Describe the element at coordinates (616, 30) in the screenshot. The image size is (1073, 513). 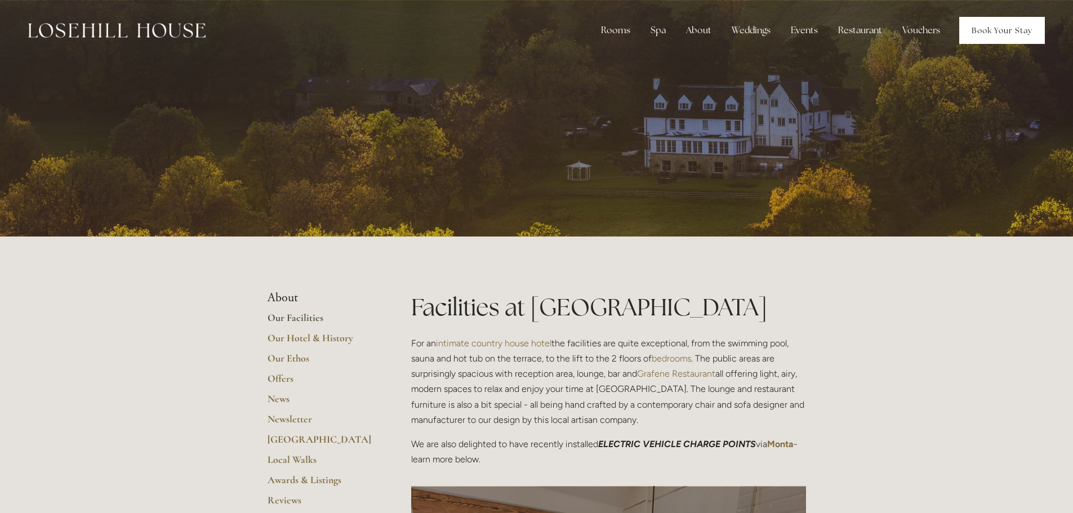
I see `div: Rooms` at that location.